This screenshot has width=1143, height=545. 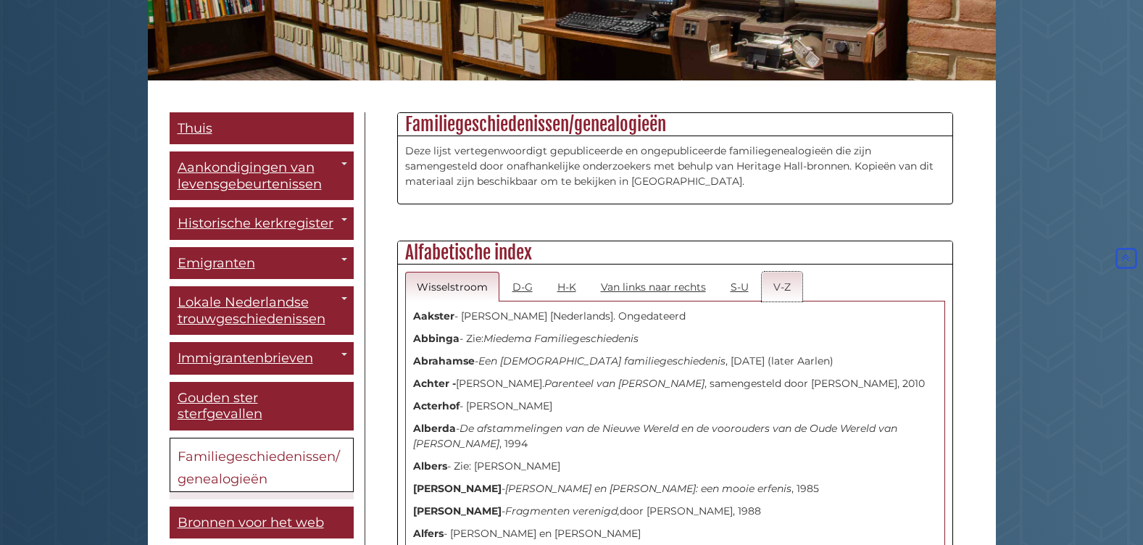 I want to click on a: Gouden ster sterfgevallen, so click(x=262, y=406).